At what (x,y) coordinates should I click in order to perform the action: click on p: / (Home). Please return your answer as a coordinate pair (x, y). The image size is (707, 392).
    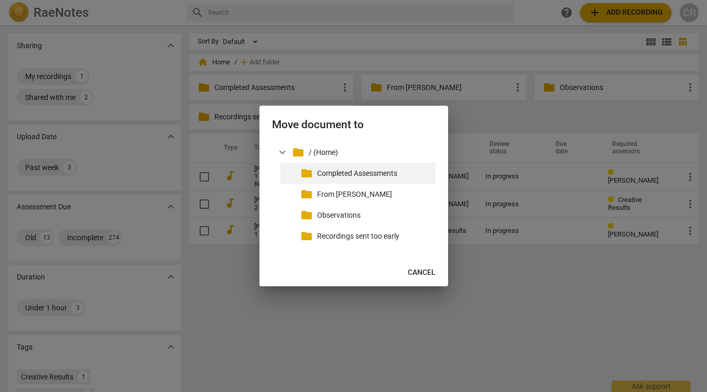
    Looking at the image, I should click on (370, 152).